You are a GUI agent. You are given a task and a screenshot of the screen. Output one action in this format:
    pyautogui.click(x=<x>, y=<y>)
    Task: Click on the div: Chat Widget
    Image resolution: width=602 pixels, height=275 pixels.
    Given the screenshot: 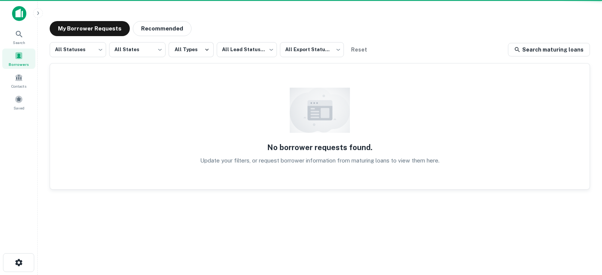 What is the action you would take?
    pyautogui.click(x=583, y=233)
    